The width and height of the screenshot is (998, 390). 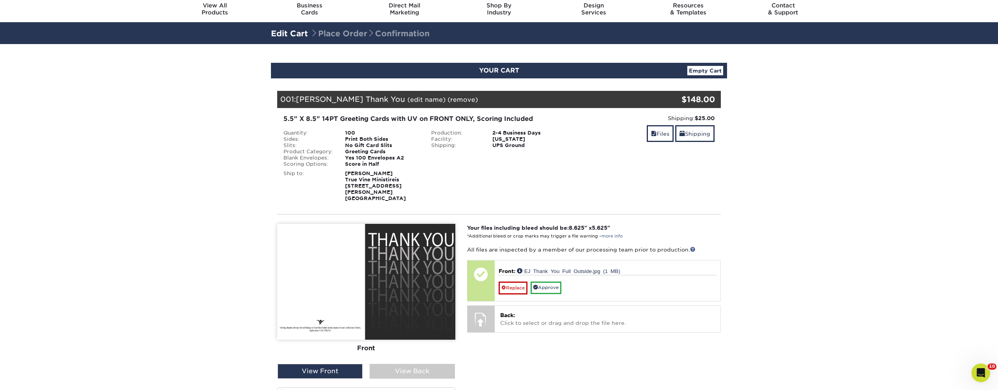 I want to click on div: Scoring Options:, so click(x=308, y=164).